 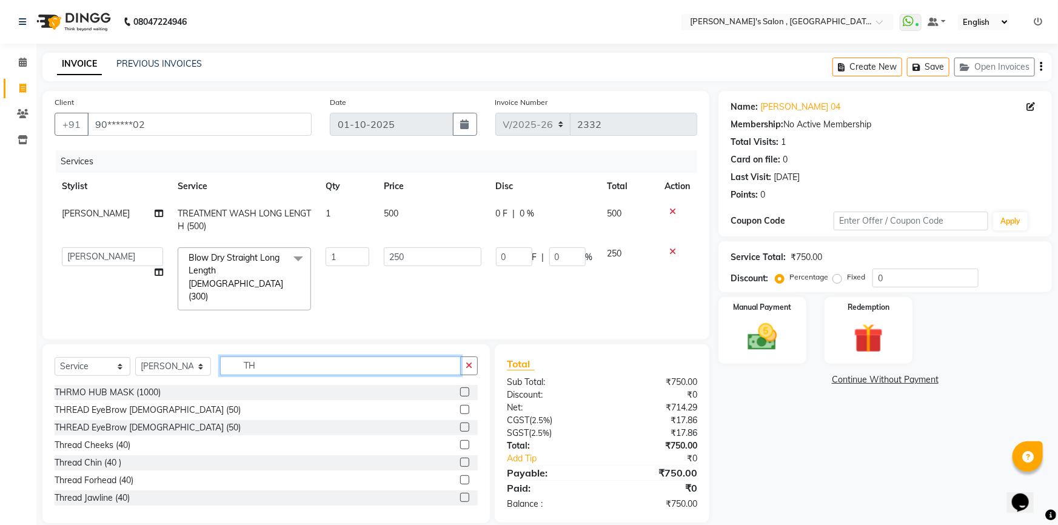 What do you see at coordinates (928, 67) in the screenshot?
I see `button: Save` at bounding box center [928, 67].